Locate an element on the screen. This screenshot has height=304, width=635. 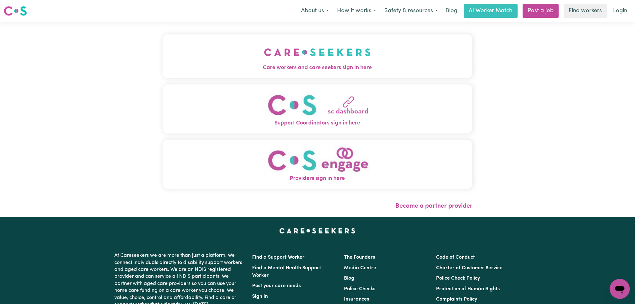
a: AI Worker Match is located at coordinates (491, 11).